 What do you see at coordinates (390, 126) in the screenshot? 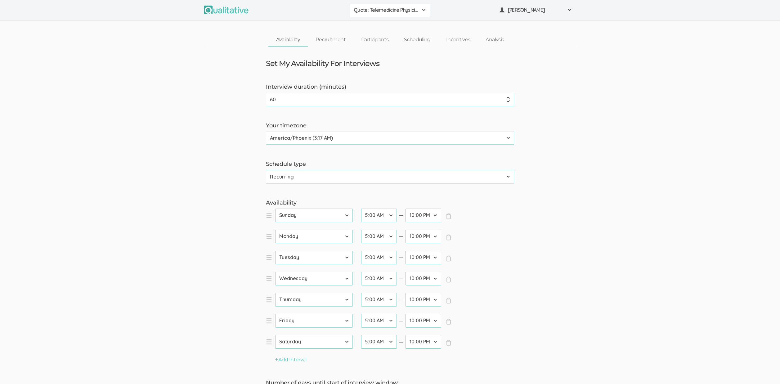
I see `label: Your timezone` at bounding box center [390, 126].